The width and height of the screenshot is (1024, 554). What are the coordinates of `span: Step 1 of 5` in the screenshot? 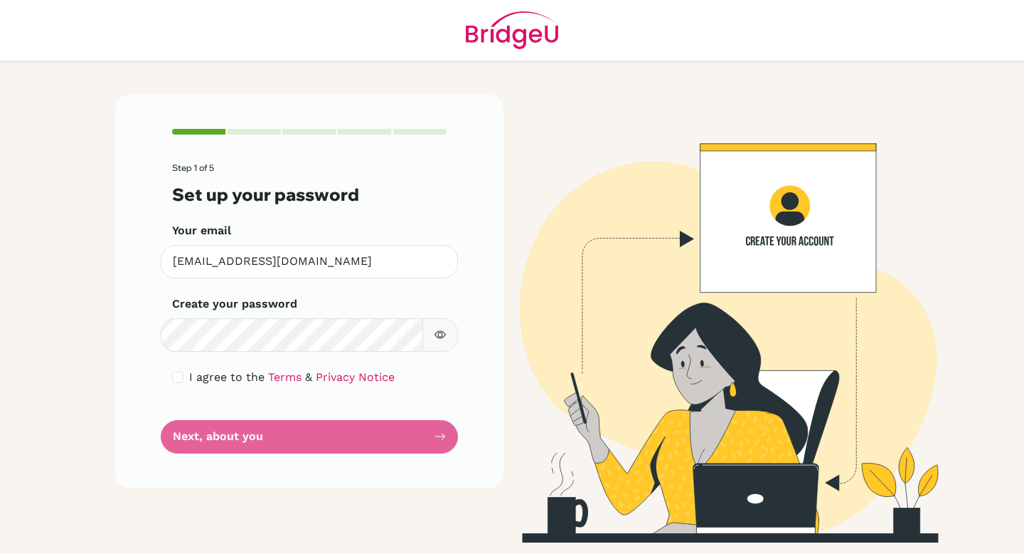 It's located at (193, 167).